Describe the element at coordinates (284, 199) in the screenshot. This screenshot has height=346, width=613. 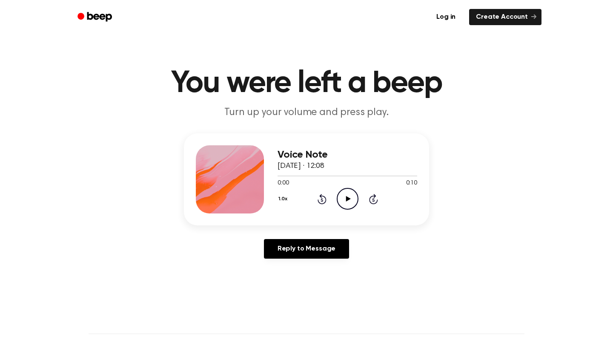
I see `button: 1.0x` at that location.